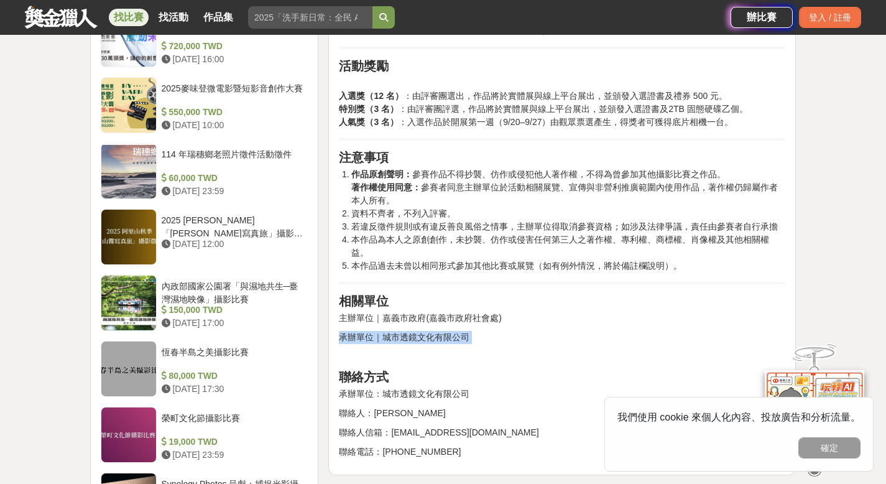 The height and width of the screenshot is (484, 886). I want to click on img: d2146d9a-e6f6-4337-9592-8cefde37ba6b.png, so click(815, 411).